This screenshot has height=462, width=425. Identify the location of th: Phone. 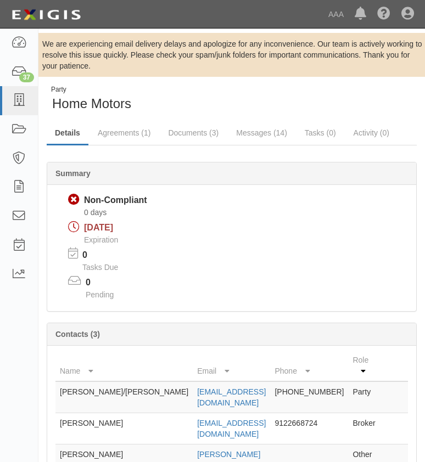
(309, 366).